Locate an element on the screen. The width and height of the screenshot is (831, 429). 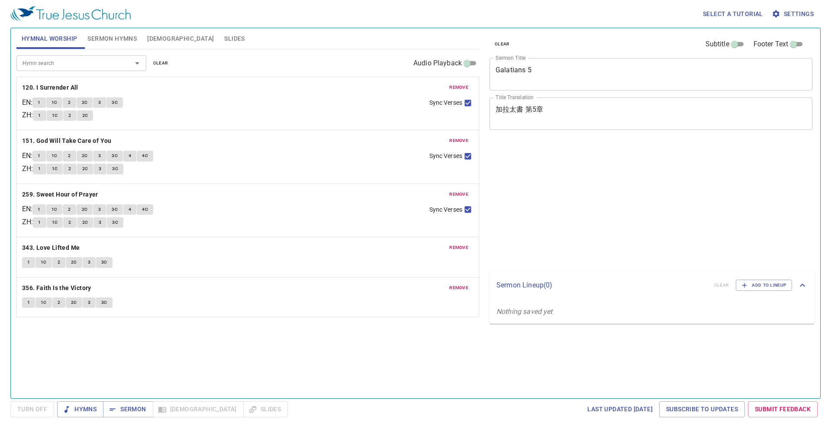
b: 343. Love Lifted Me is located at coordinates (51, 248).